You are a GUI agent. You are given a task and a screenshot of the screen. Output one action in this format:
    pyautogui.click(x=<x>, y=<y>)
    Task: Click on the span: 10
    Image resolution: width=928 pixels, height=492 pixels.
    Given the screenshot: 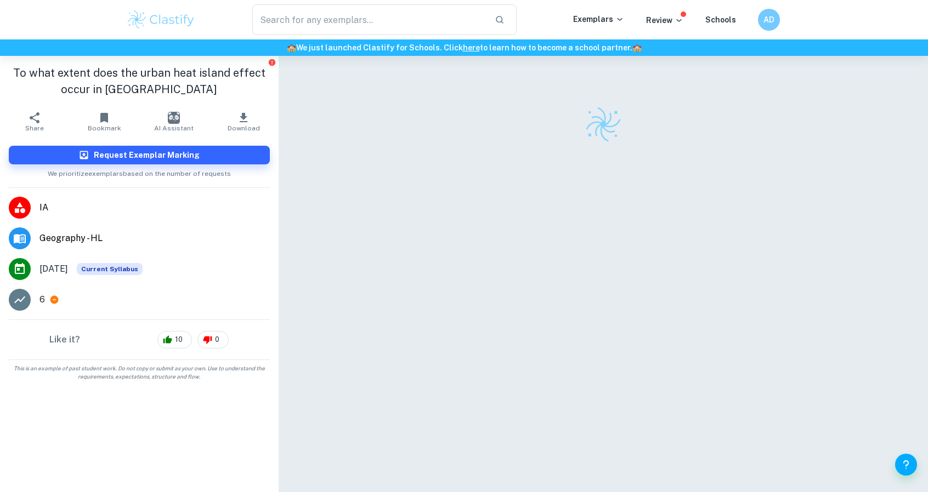 What is the action you would take?
    pyautogui.click(x=179, y=340)
    